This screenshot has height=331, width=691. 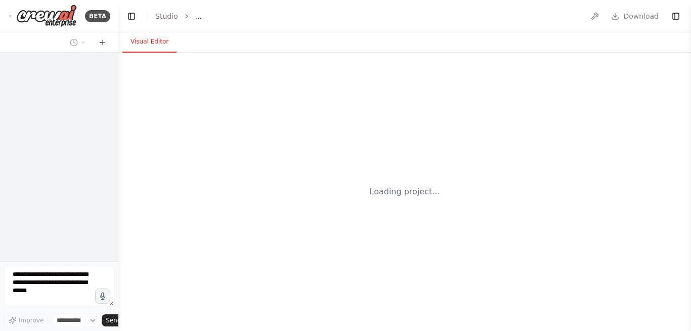 I want to click on button: Start a new chat, so click(x=102, y=42).